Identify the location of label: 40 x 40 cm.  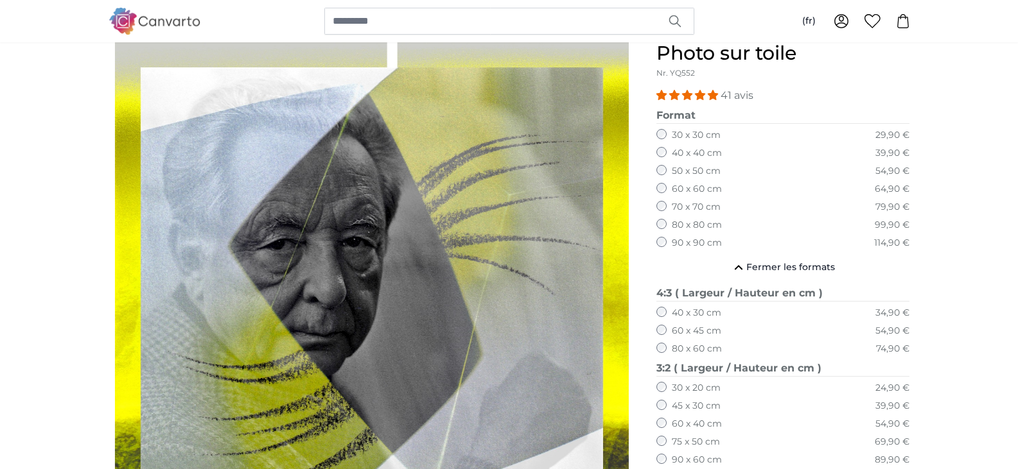
(697, 153).